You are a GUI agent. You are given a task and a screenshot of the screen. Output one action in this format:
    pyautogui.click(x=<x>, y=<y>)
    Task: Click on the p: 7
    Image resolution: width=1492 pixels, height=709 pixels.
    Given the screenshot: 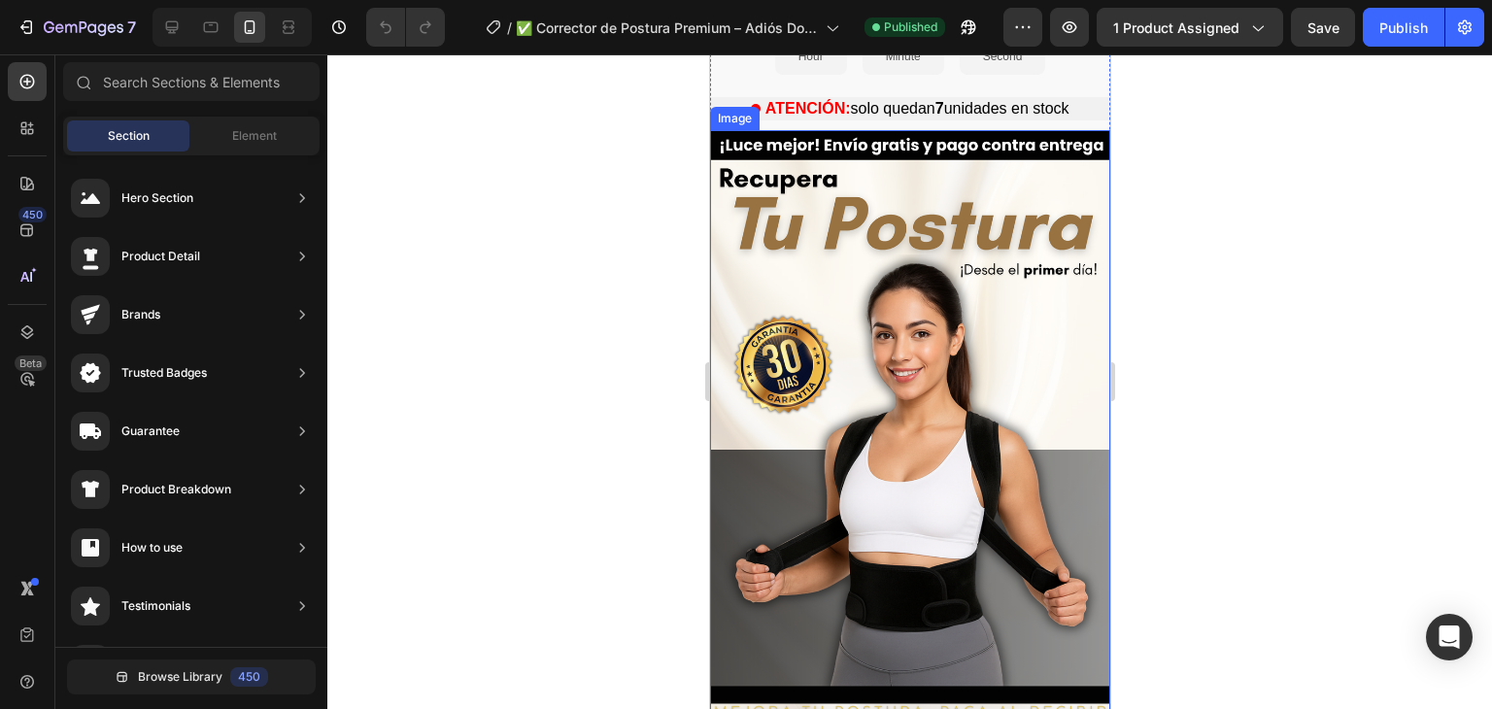 What is the action you would take?
    pyautogui.click(x=131, y=27)
    